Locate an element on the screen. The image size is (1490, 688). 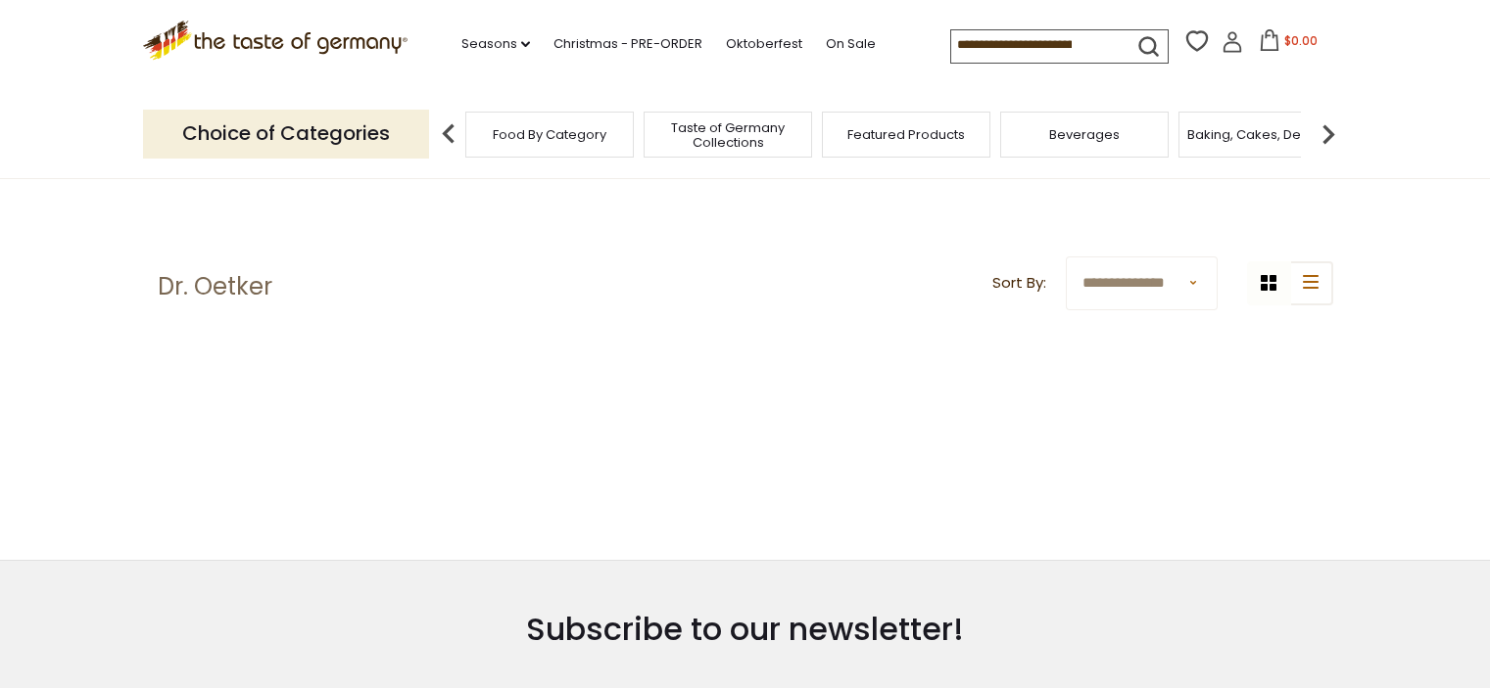
a: Christmas - PRE-ORDER is located at coordinates (628, 44).